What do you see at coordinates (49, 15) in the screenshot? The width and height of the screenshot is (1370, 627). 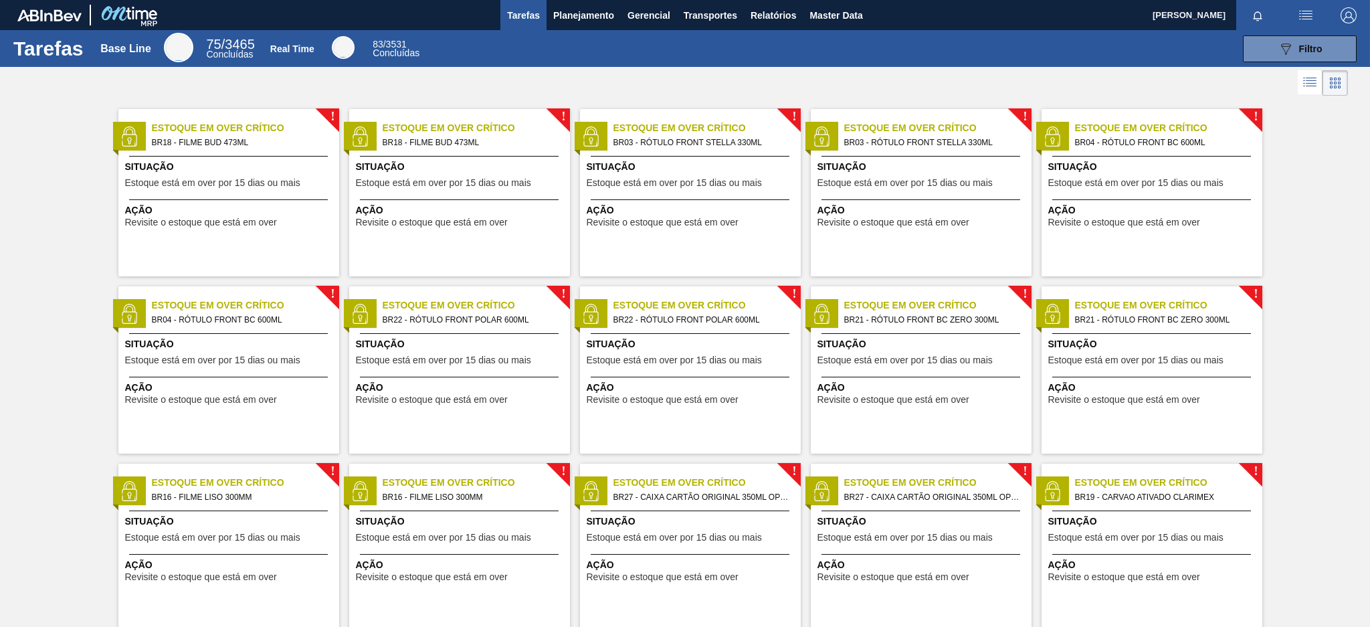 I see `img: TNhmsLtSVTkK8tSr43FrP2fwEKptu5GPRR3wAAAABJRU5ErkJggg==` at bounding box center [49, 15].